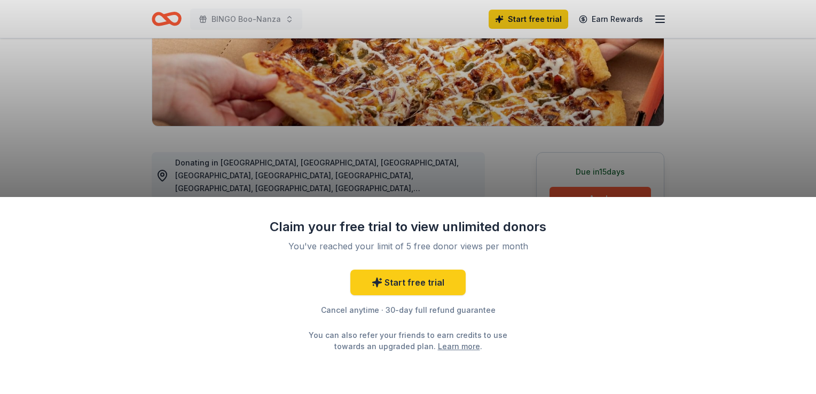 This screenshot has width=816, height=394. I want to click on a: Learn more, so click(459, 346).